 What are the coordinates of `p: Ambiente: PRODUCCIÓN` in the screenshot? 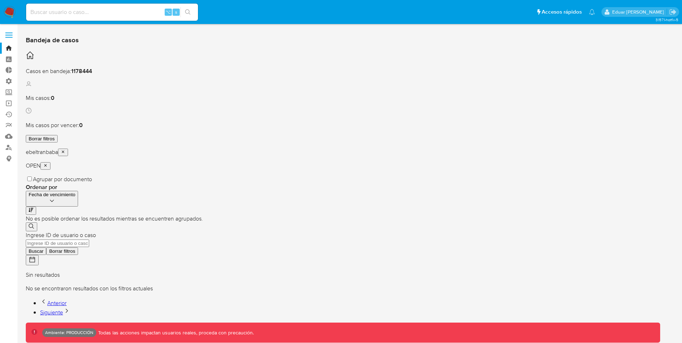 It's located at (69, 332).